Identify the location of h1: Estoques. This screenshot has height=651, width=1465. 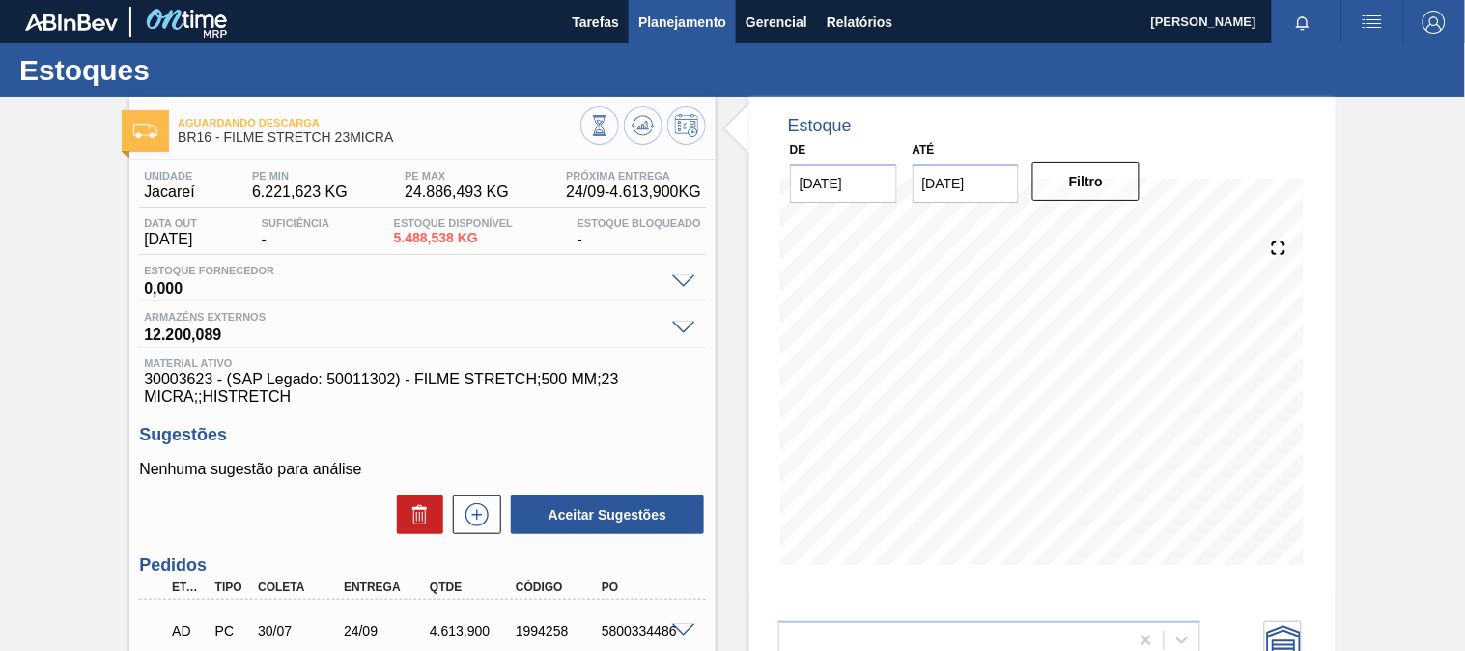
(190, 70).